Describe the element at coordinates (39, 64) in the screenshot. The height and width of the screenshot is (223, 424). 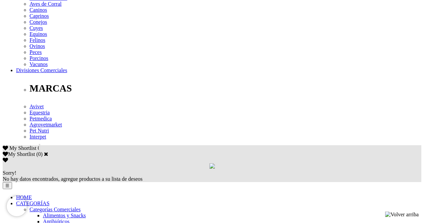
I see `a: Vacunos` at that location.